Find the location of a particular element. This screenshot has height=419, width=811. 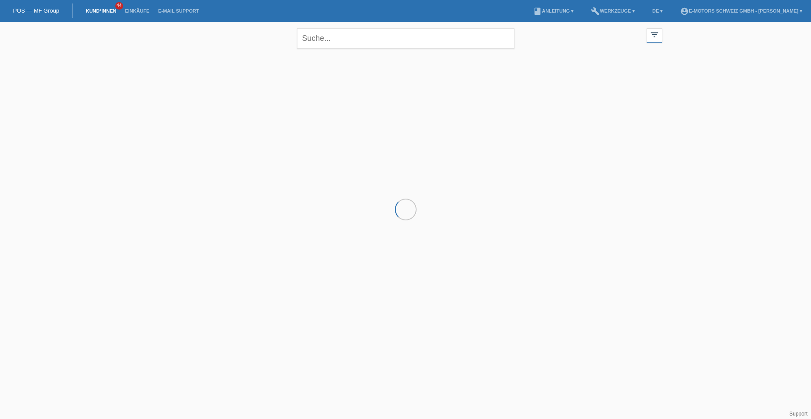

i: book is located at coordinates (538, 11).